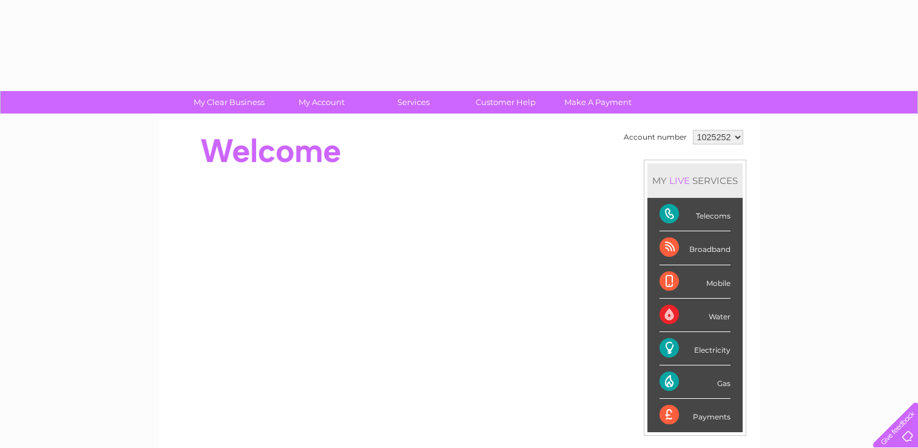 The height and width of the screenshot is (448, 918). I want to click on div: Electricity, so click(695, 348).